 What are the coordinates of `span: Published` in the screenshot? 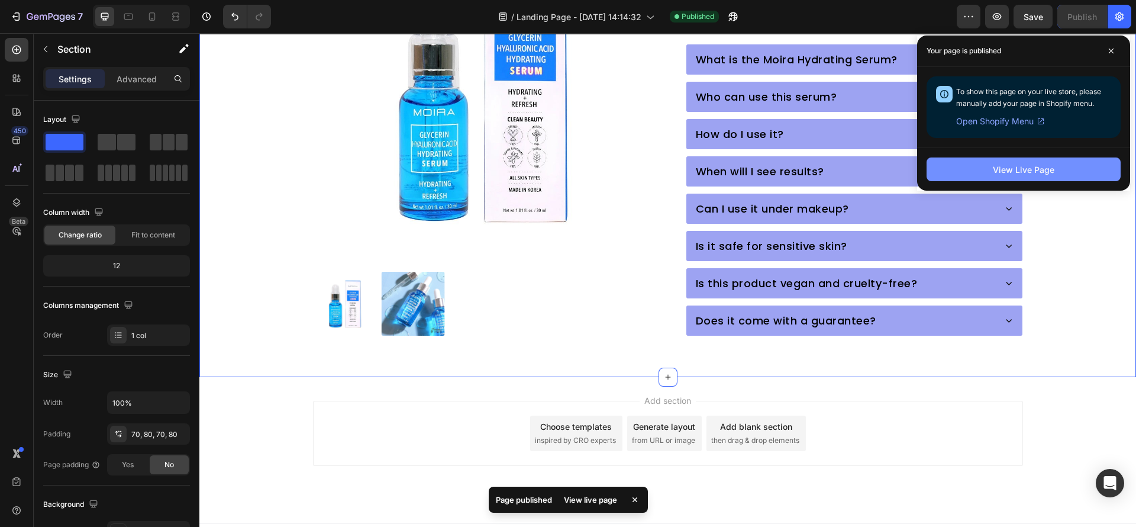 It's located at (698, 17).